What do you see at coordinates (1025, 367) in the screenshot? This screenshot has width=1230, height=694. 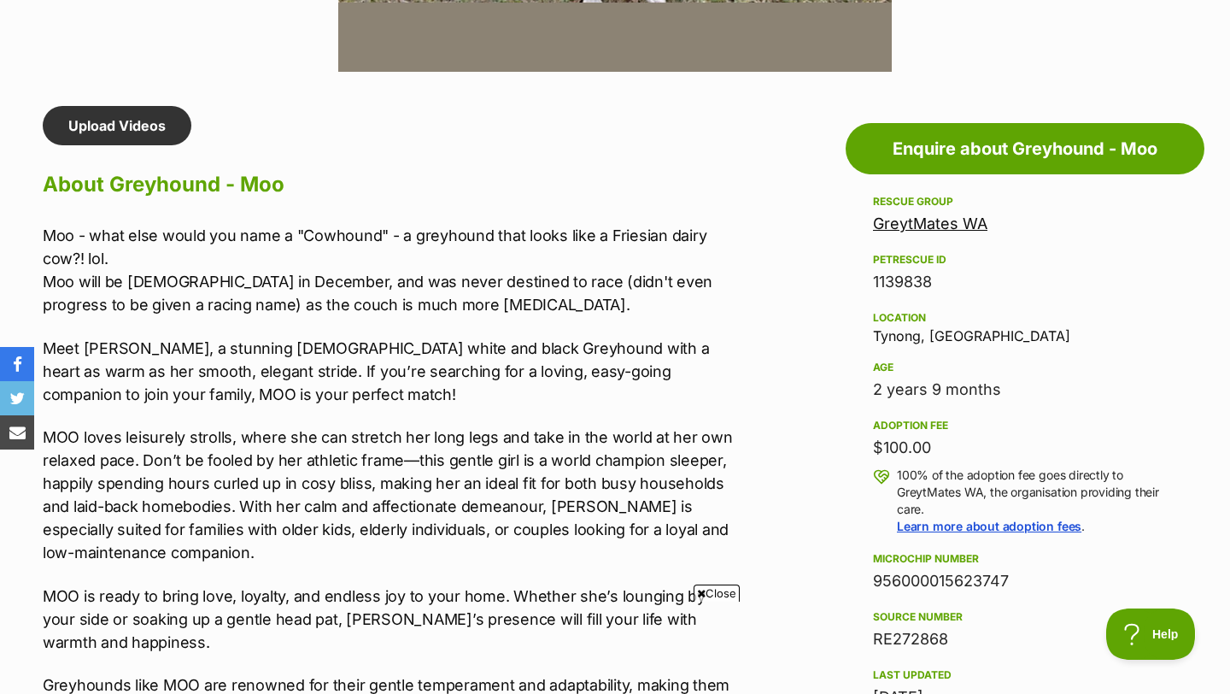 I see `div: Age` at bounding box center [1025, 367].